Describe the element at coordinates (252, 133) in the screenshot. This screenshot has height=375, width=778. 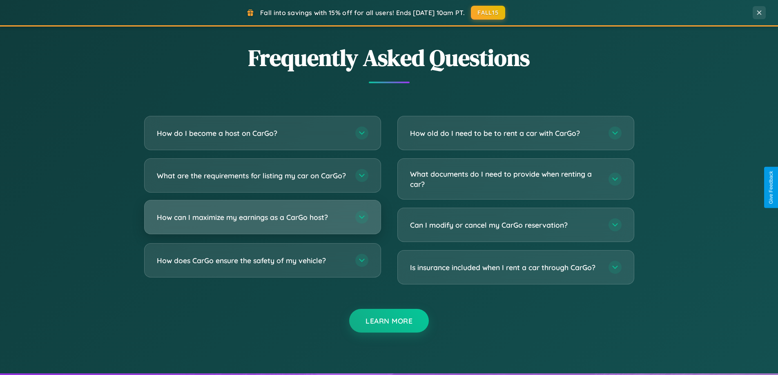
I see `h3: How do I become a host on CarGo?` at that location.